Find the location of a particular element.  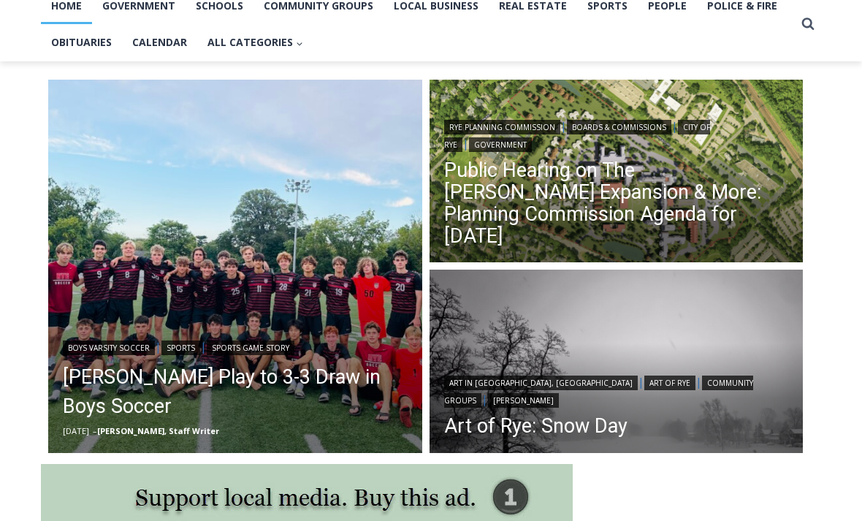

a: Art of Rye is located at coordinates (670, 383).